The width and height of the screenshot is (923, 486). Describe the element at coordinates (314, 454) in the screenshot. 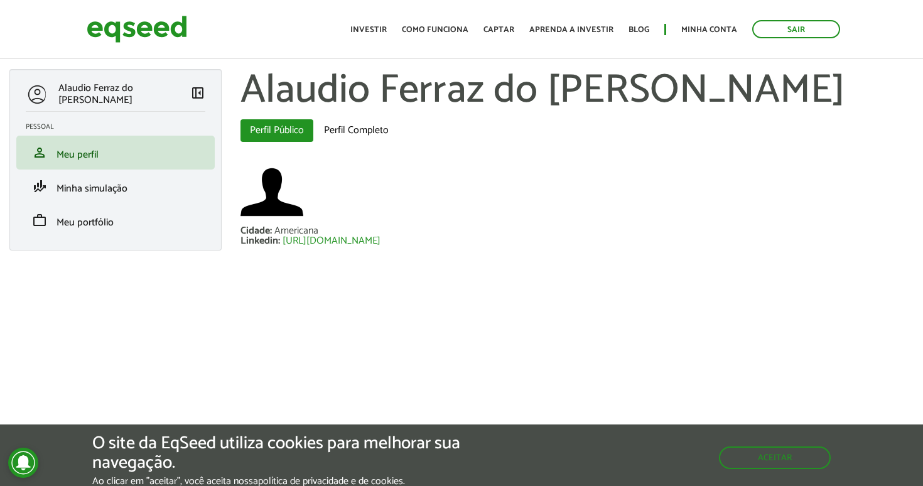

I see `h5: O site da EqSeed utiliza cookies para melhorar sua navegação.` at that location.